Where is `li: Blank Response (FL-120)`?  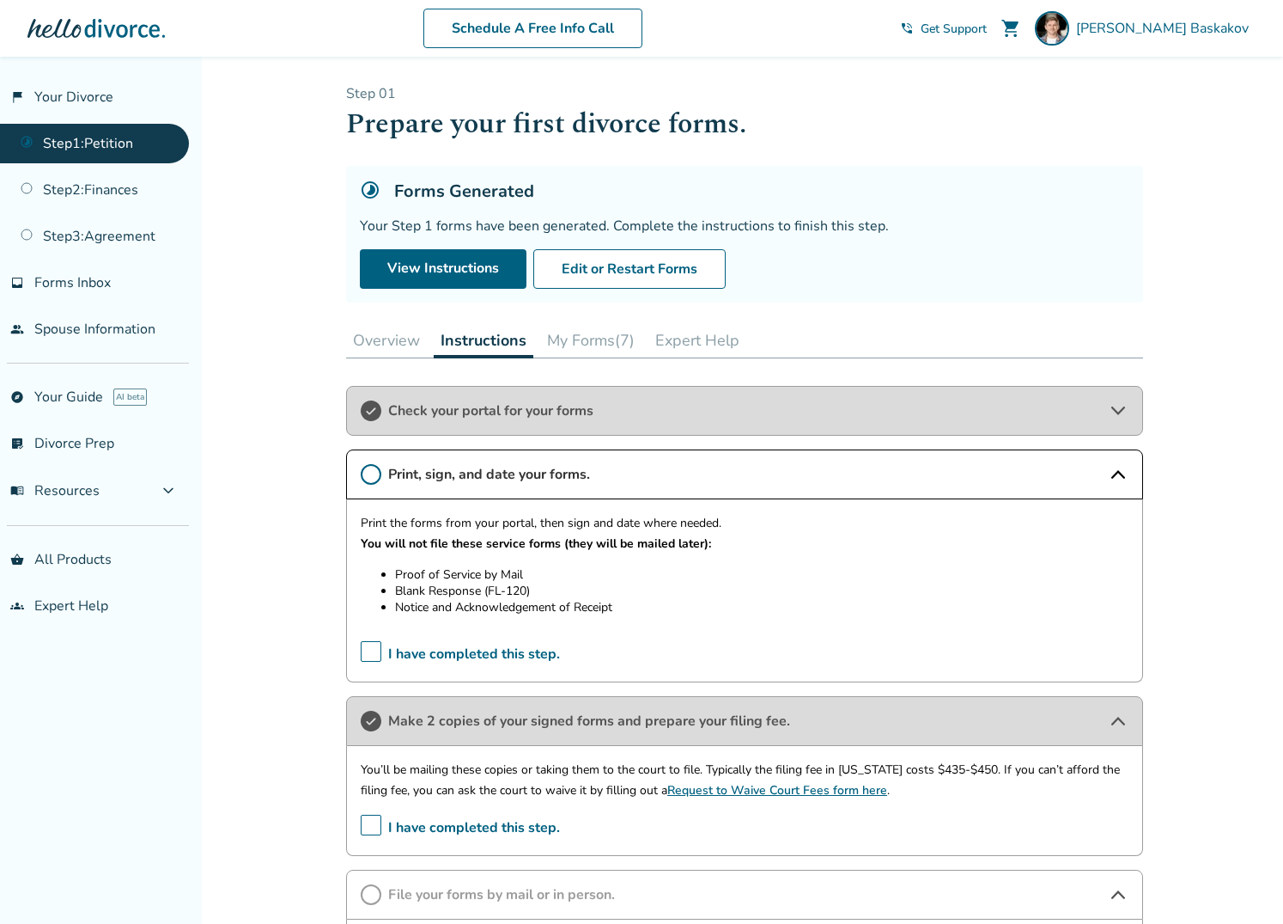 li: Blank Response (FL-120) is located at coordinates (762, 590).